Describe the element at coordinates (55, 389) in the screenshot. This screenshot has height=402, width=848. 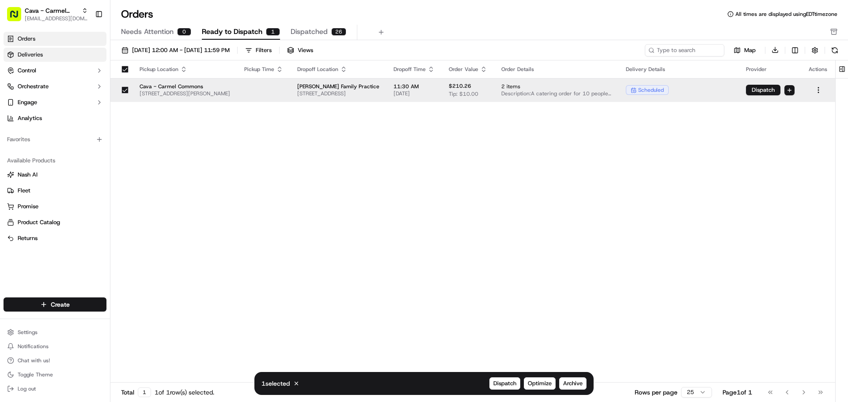
I see `button: Log out` at that location.